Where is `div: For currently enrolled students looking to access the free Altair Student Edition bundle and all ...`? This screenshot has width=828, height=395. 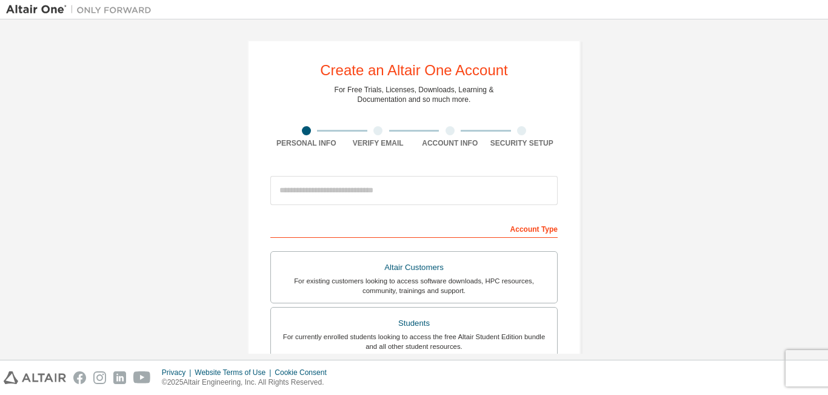 div: For currently enrolled students looking to access the free Altair Student Edition bundle and all ... is located at coordinates (414, 341).